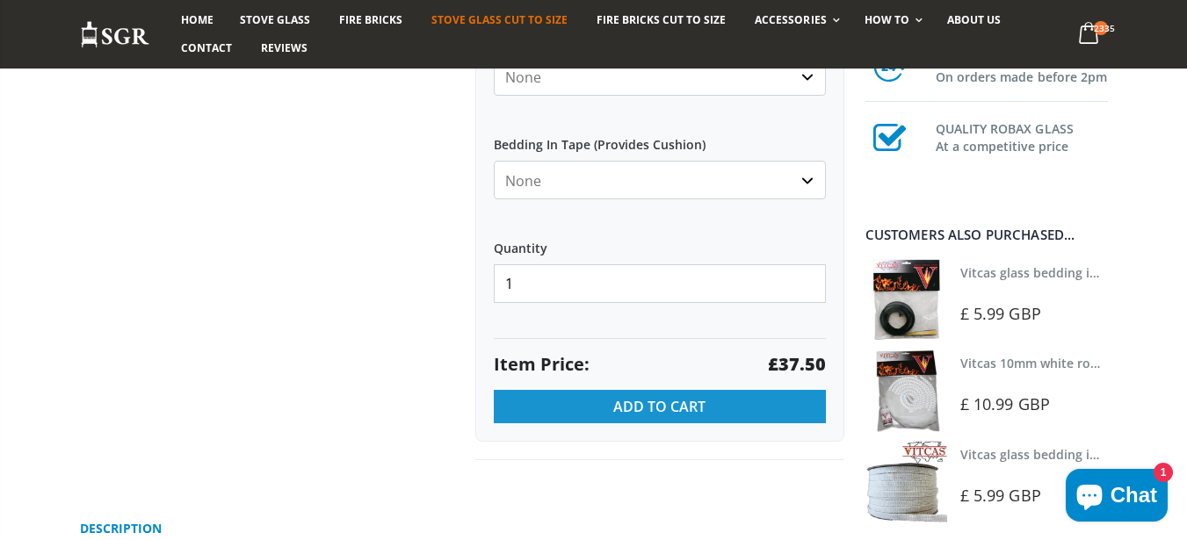  What do you see at coordinates (1117, 497) in the screenshot?
I see `inbox-online-store-chat: Shopify online store chat` at bounding box center [1117, 497].